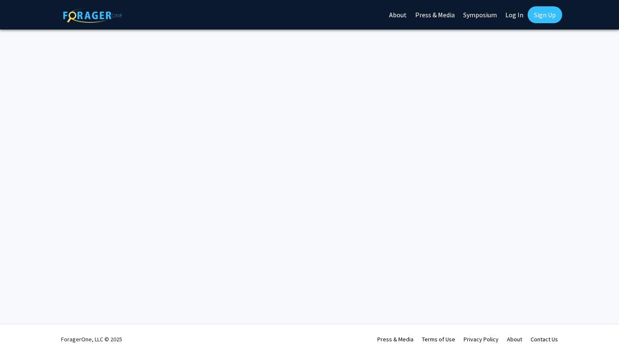  Describe the element at coordinates (91, 339) in the screenshot. I see `div: ForagerOne, LLC © 2025` at that location.